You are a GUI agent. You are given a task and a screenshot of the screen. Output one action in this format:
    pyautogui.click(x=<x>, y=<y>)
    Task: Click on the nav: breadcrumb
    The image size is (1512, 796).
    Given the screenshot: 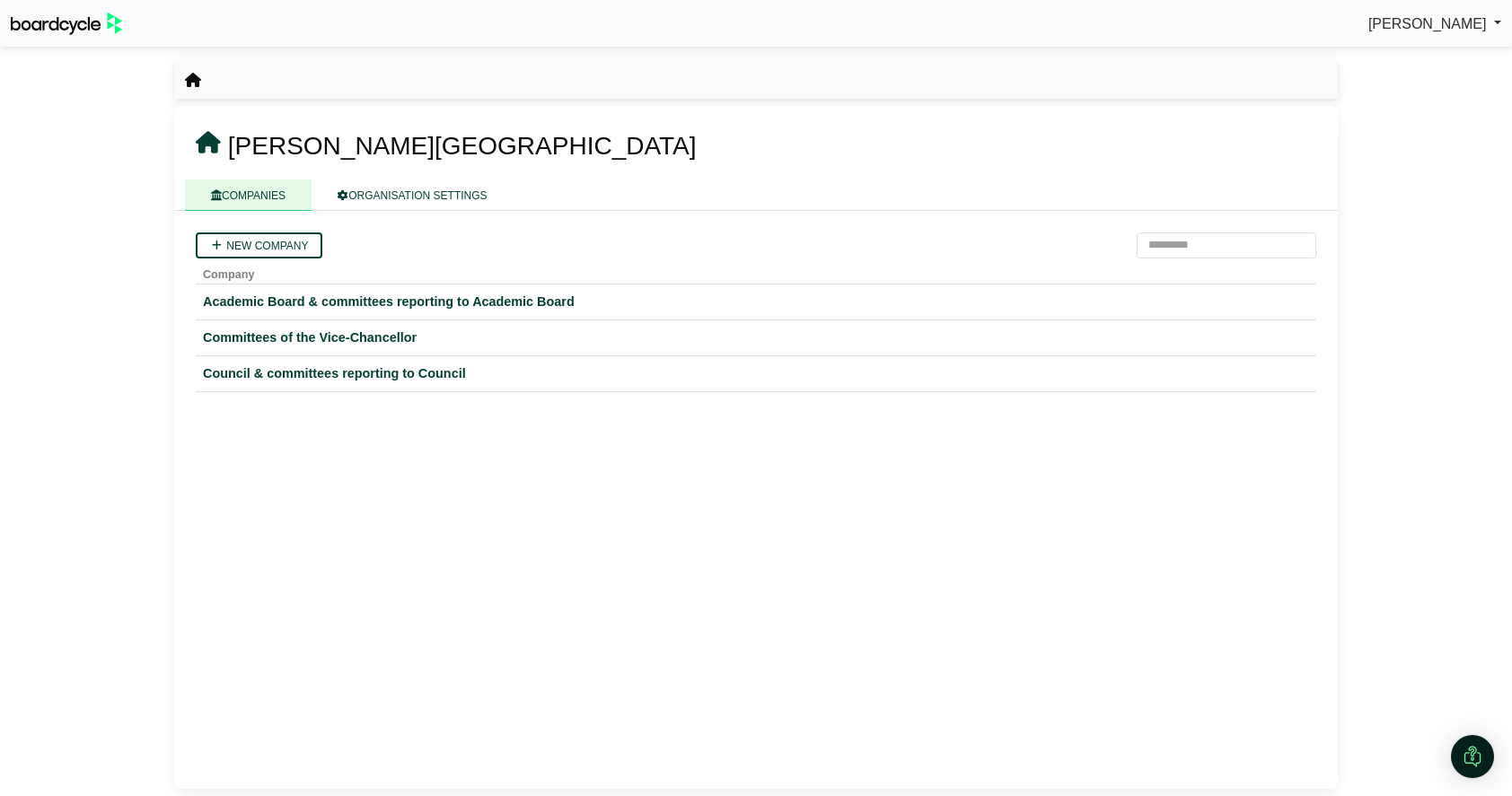 What is the action you would take?
    pyautogui.click(x=193, y=81)
    